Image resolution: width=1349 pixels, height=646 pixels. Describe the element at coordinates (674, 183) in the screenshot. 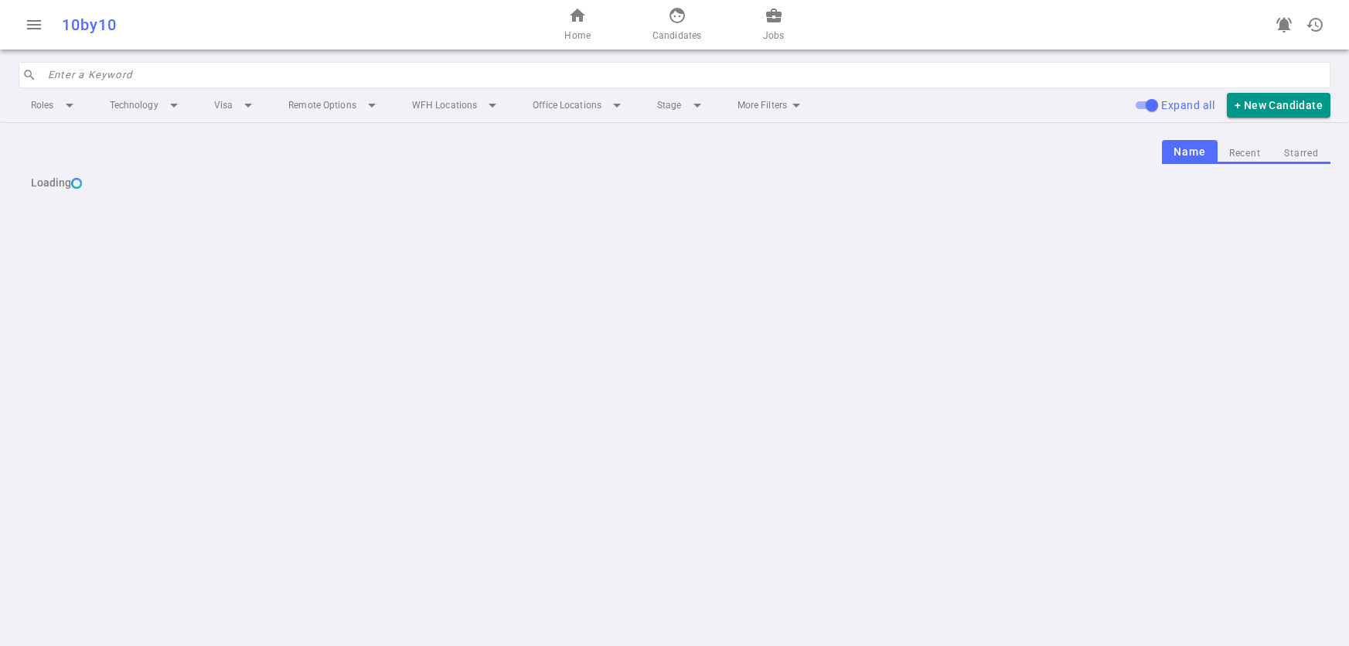

I see `div: Loading` at that location.